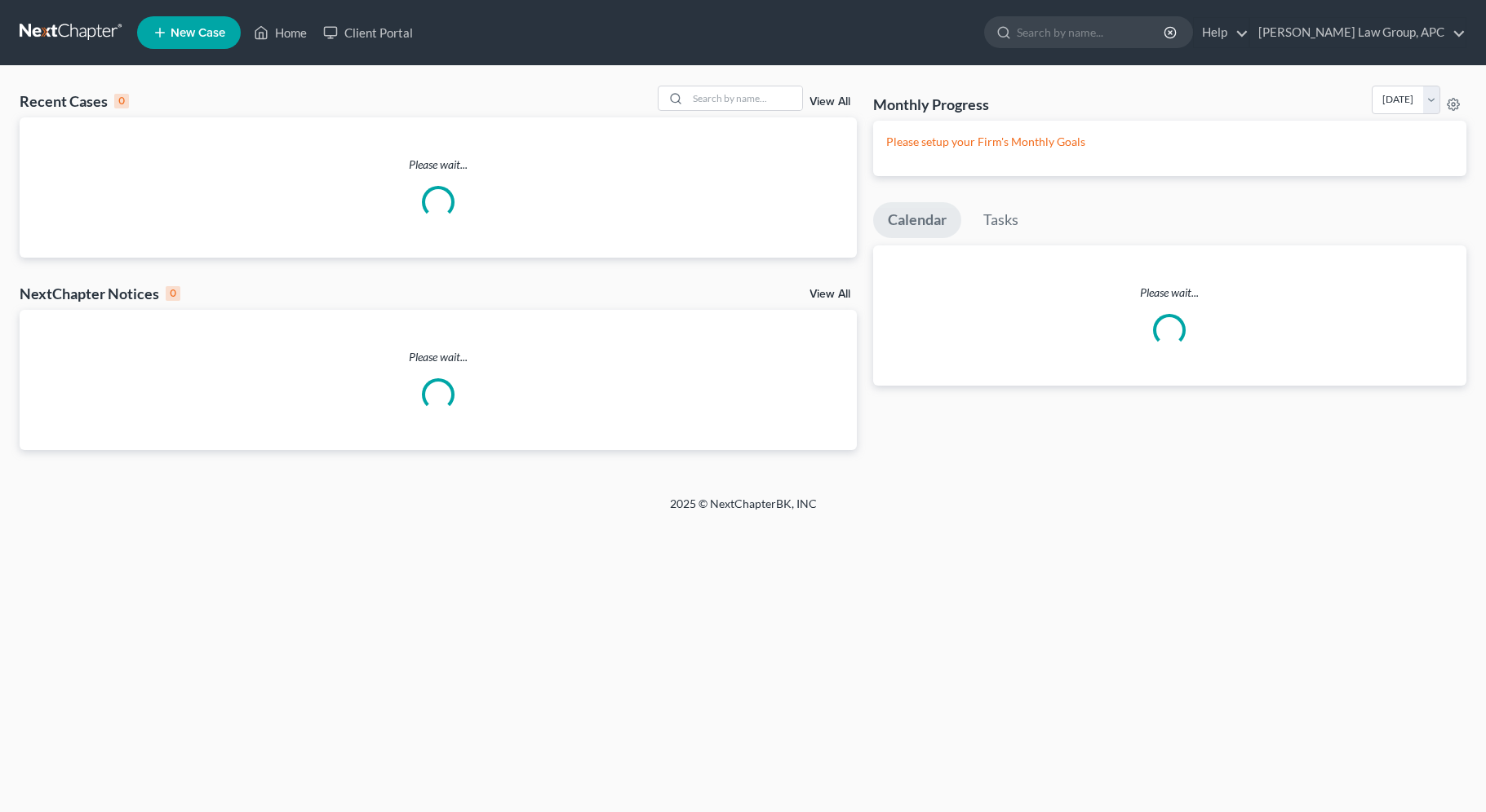  I want to click on a: Help, so click(1220, 32).